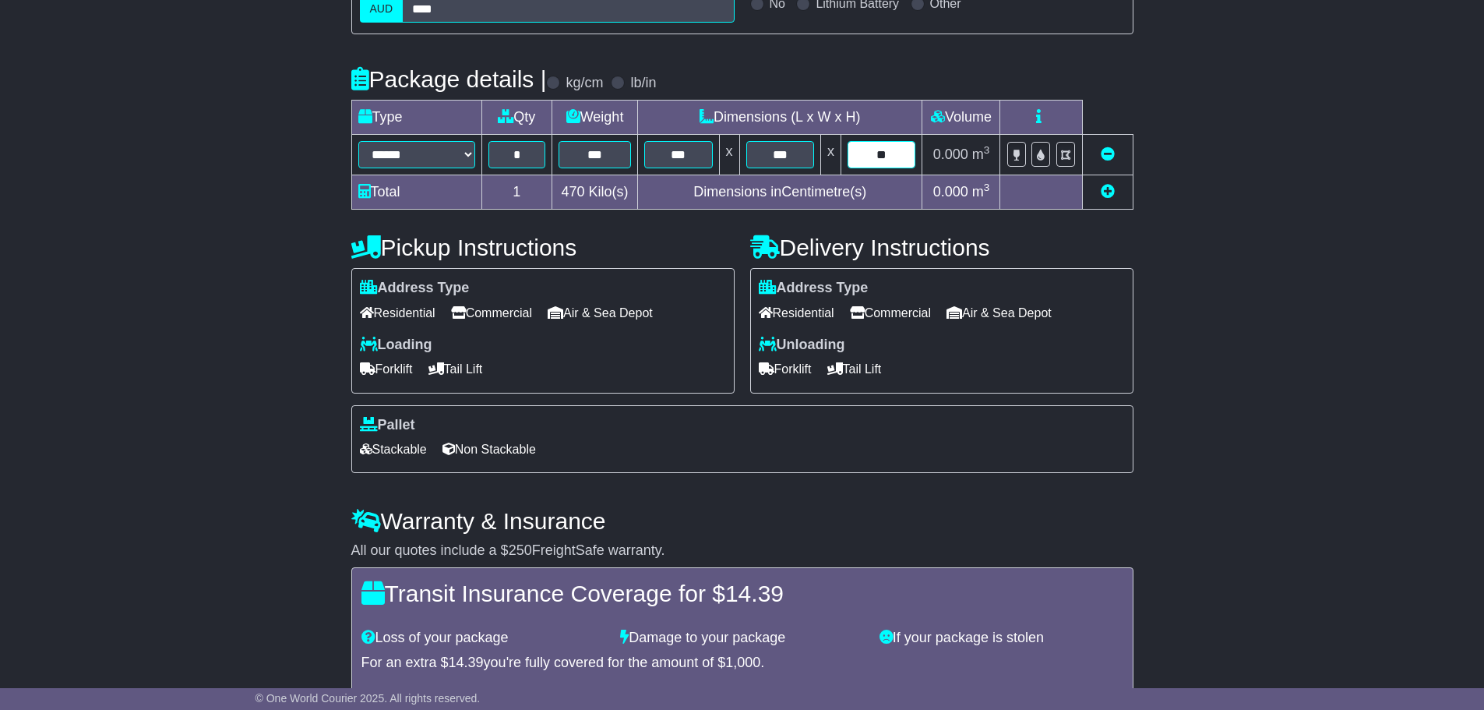 This screenshot has width=1484, height=710. I want to click on td: Weight, so click(595, 118).